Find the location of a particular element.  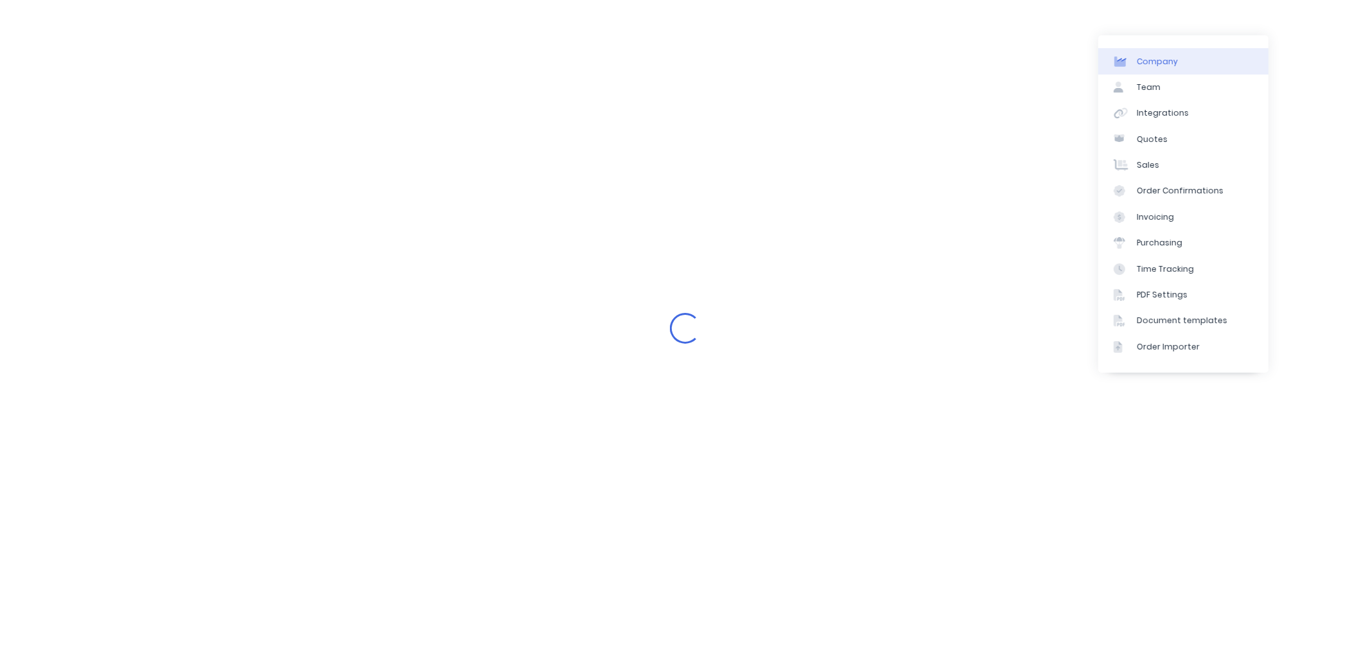

a: Integrations is located at coordinates (1183, 113).